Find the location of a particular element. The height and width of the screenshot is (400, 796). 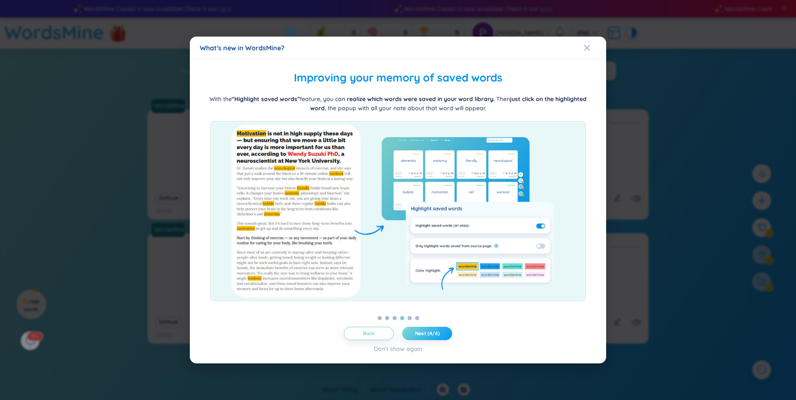

button: 2 is located at coordinates (387, 318).